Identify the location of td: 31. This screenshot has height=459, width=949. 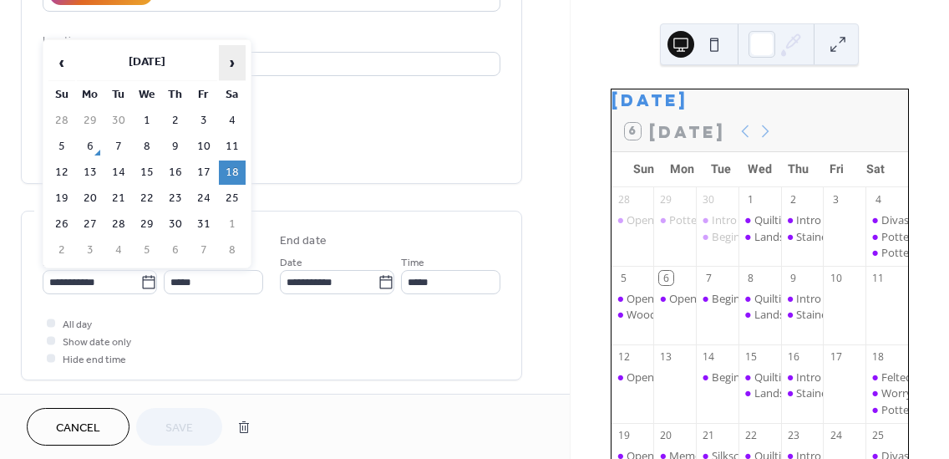
(204, 224).